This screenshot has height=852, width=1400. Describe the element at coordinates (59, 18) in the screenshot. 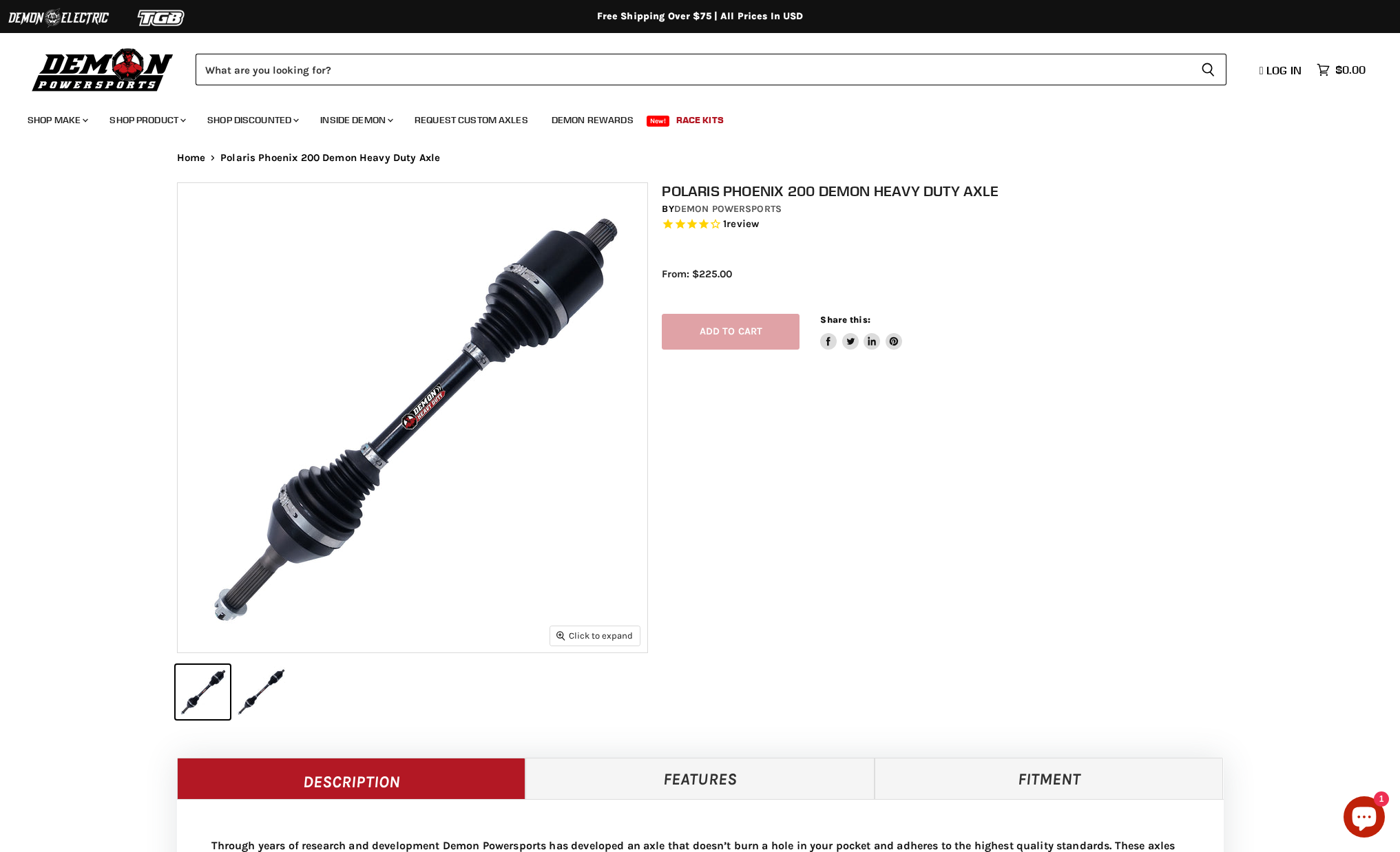

I see `img: Demon Electric Logo 2` at that location.